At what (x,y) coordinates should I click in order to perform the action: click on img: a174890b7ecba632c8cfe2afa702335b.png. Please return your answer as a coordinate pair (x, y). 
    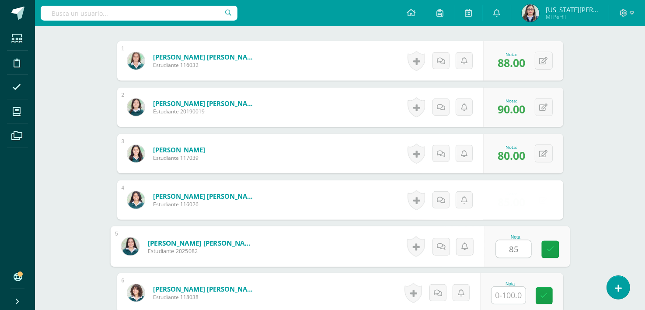
    Looking at the image, I should click on (136, 61).